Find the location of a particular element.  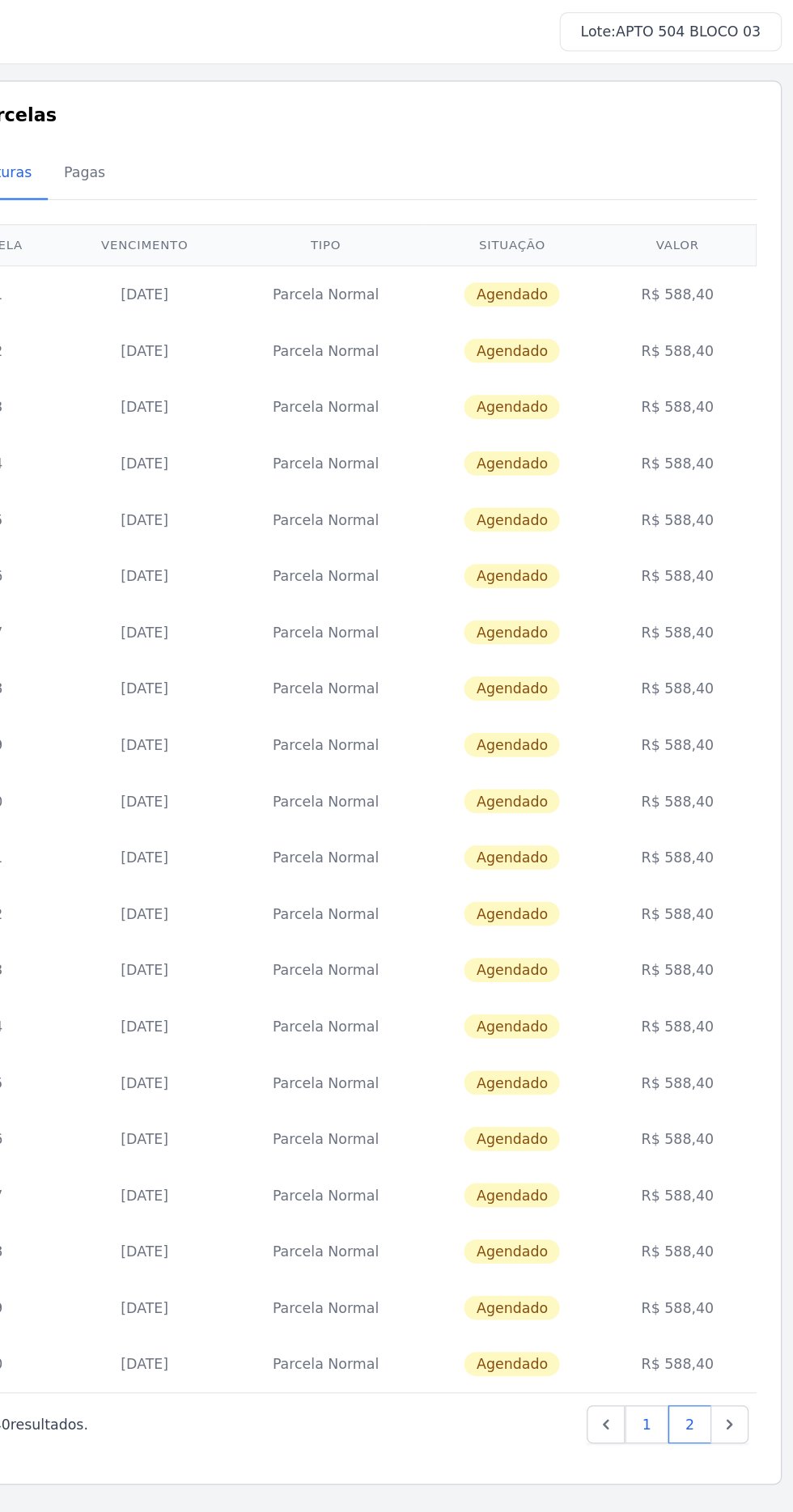

i: home is located at coordinates (33, 1478).